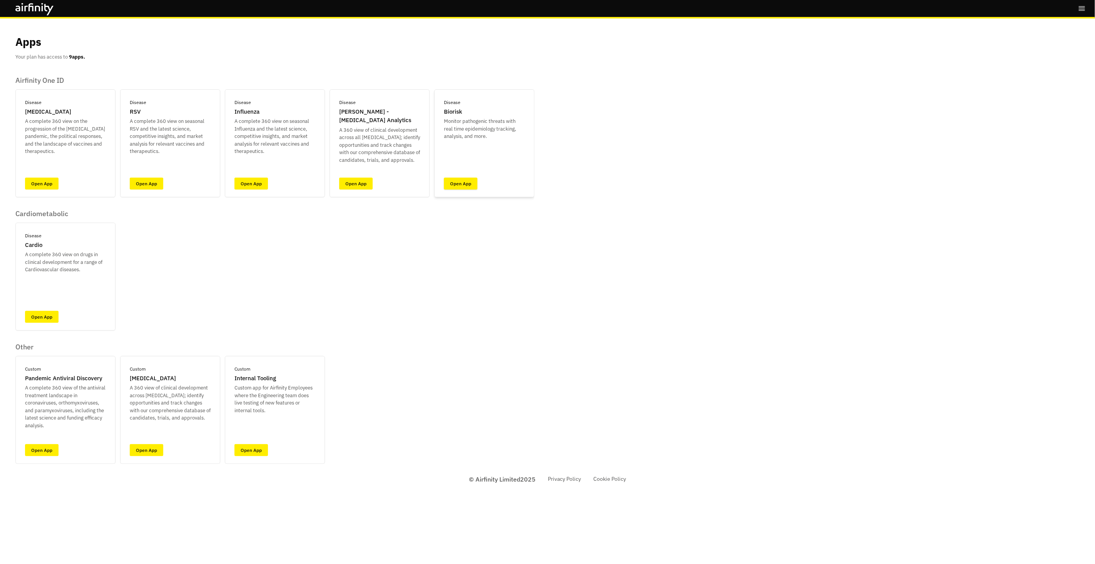 The height and width of the screenshot is (564, 1095). I want to click on p: A complete 360 view of the antiviral treatment landscape in coronaviruses, orthomyxoviruses, and ..., so click(65, 406).